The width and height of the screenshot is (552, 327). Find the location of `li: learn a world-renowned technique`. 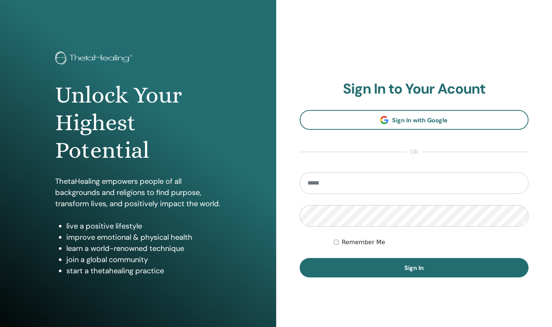

li: learn a world-renowned technique is located at coordinates (143, 248).